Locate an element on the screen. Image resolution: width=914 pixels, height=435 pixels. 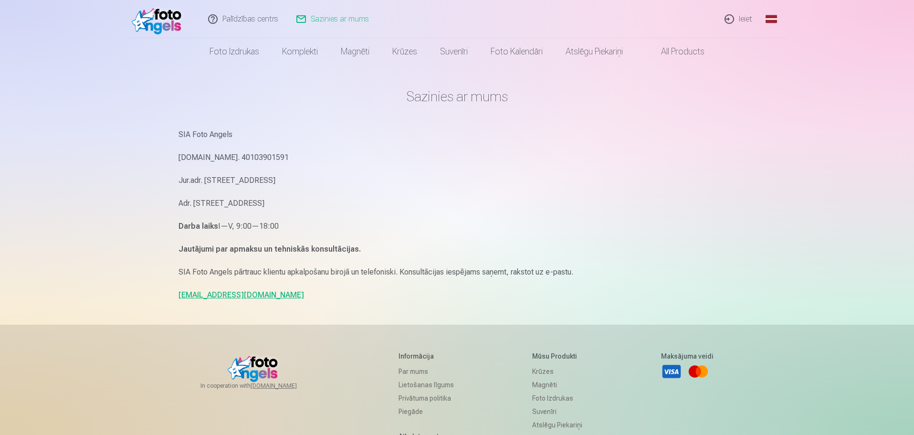
a: Komplekti is located at coordinates (300, 52).